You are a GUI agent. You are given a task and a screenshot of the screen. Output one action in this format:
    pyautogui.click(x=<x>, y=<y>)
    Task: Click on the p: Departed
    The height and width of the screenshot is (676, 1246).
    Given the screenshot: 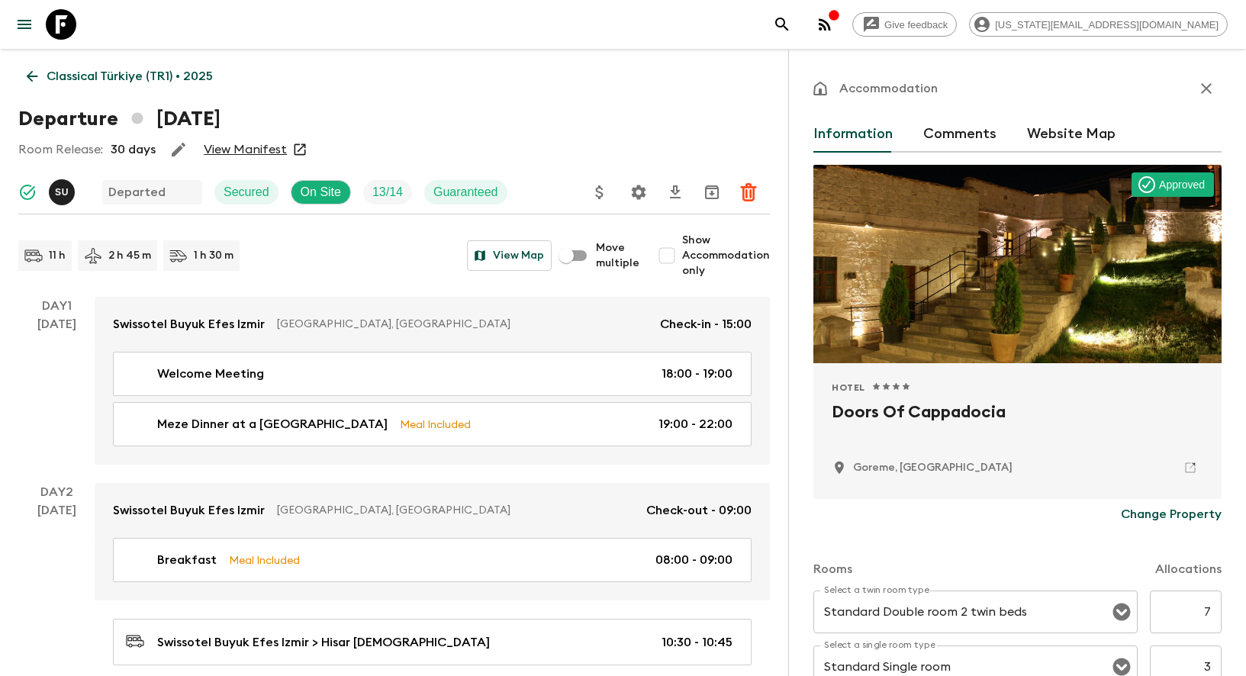 What is the action you would take?
    pyautogui.click(x=137, y=192)
    